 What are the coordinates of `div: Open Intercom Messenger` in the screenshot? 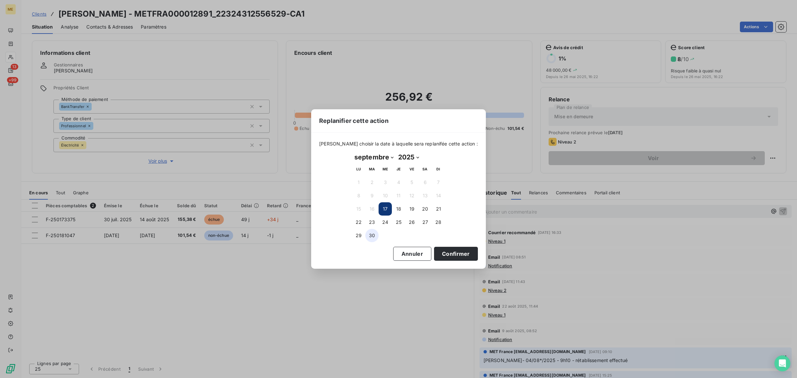 It's located at (783, 364).